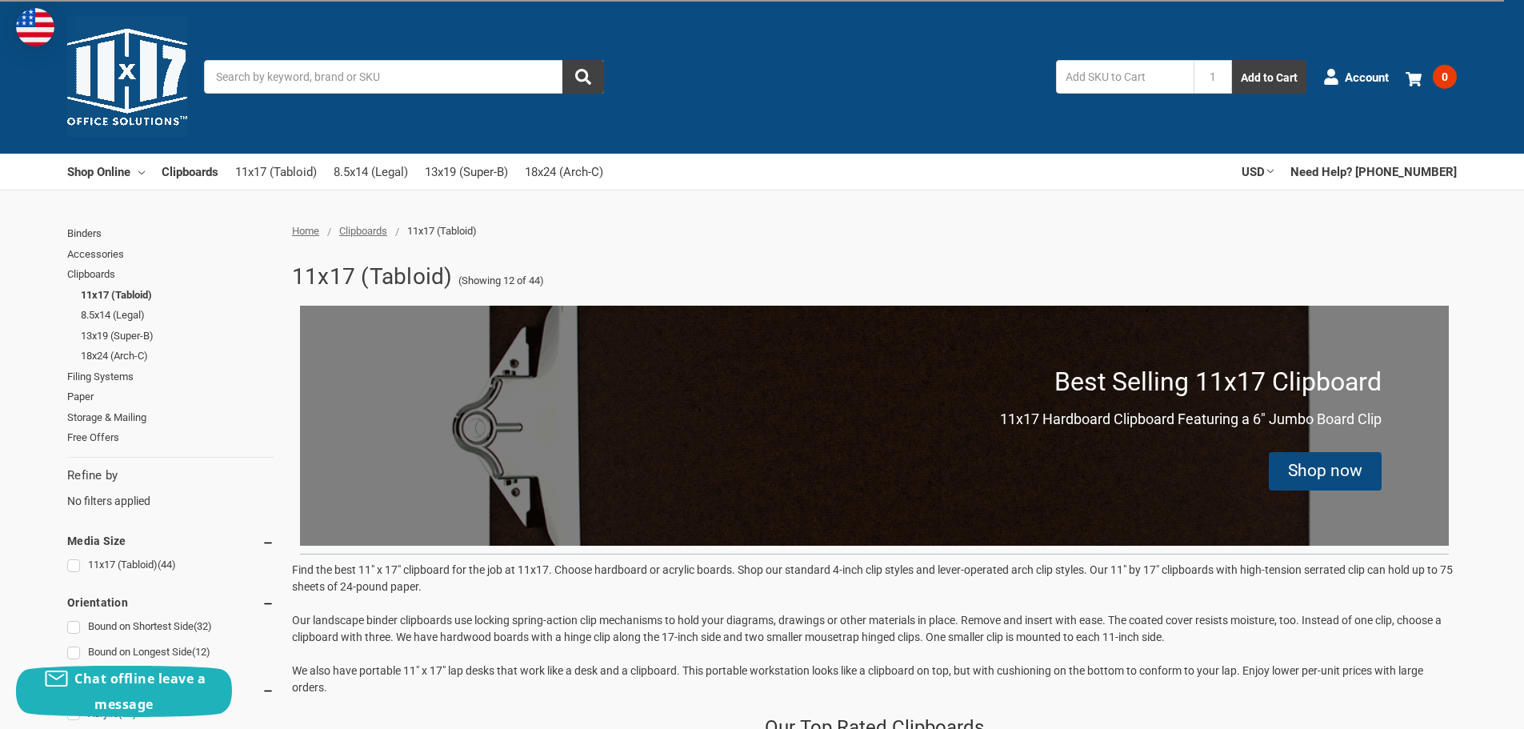 The height and width of the screenshot is (729, 1524). Describe the element at coordinates (170, 418) in the screenshot. I see `a: Storage & Mailing` at that location.